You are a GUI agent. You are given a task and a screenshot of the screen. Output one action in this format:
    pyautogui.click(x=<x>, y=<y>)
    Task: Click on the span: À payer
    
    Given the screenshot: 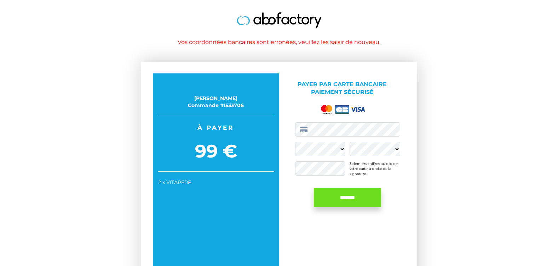 What is the action you would take?
    pyautogui.click(x=216, y=127)
    